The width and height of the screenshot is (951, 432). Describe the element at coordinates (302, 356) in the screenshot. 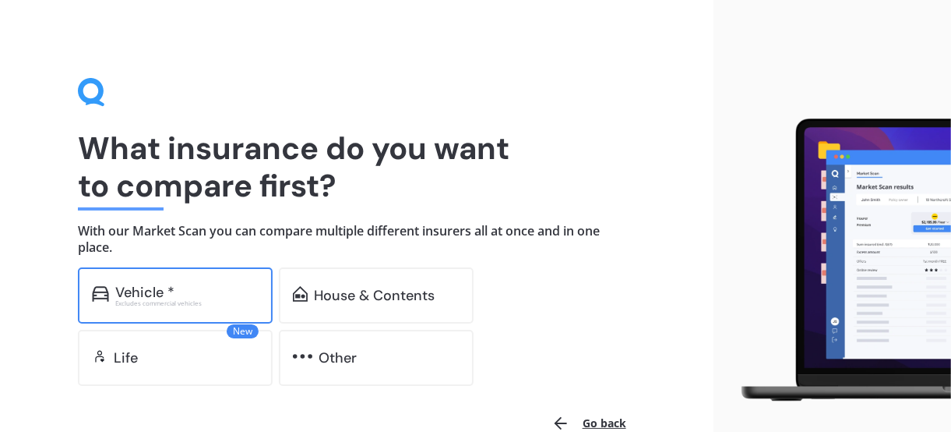

I see `img: other.81dba5aafe580aa69f38.svg` at that location.